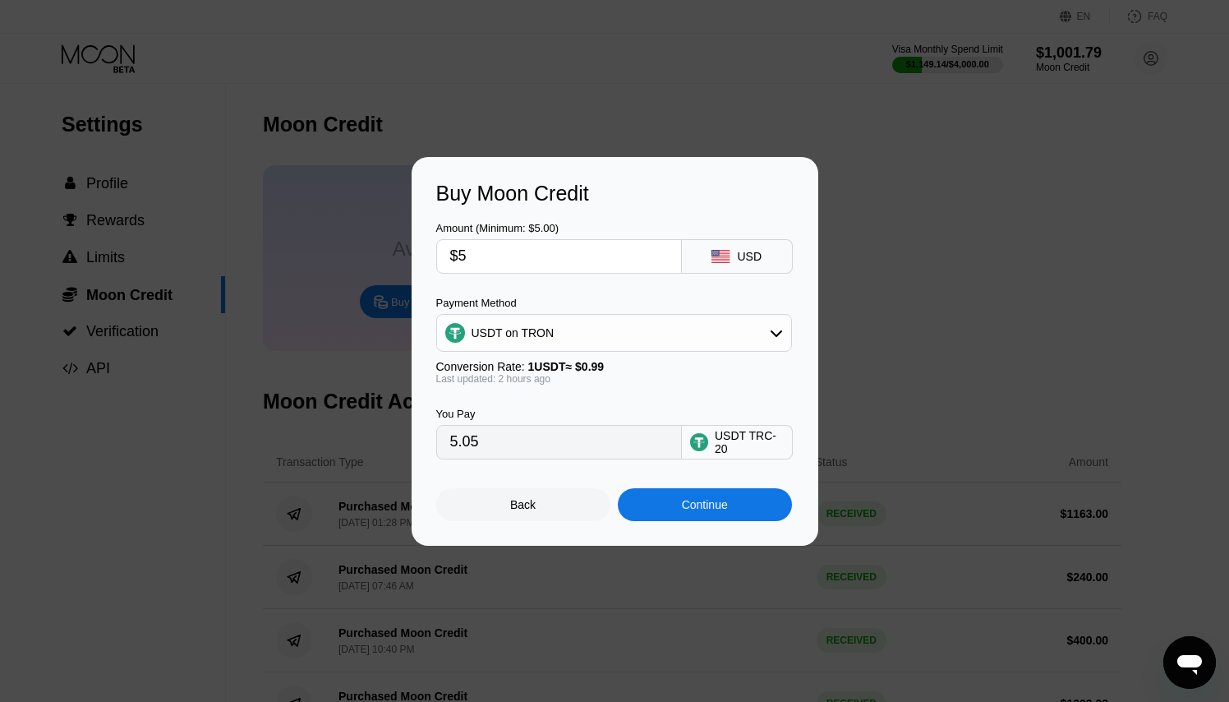 The height and width of the screenshot is (702, 1229). I want to click on div: USDT TRC-20, so click(749, 442).